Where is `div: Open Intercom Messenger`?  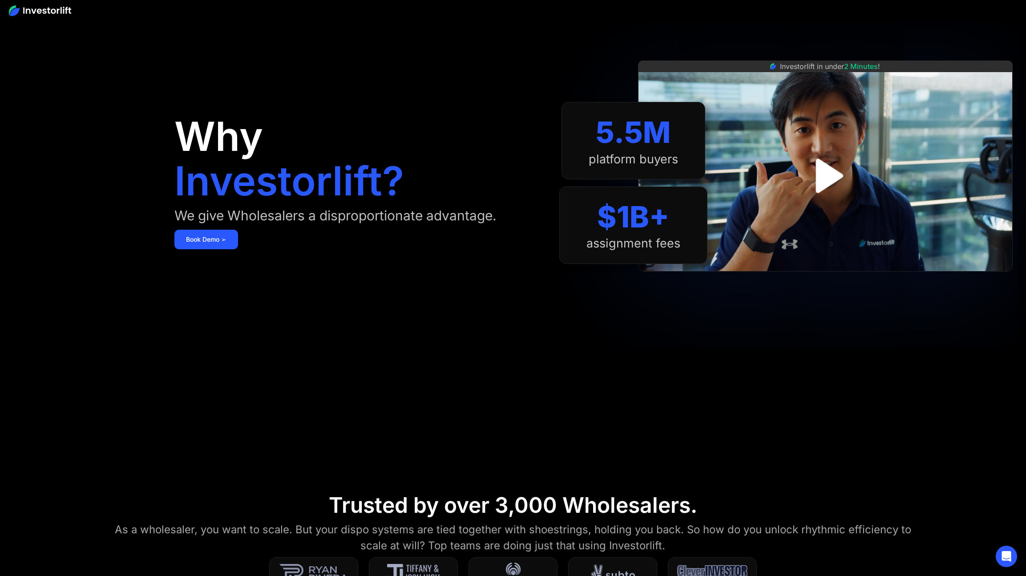
div: Open Intercom Messenger is located at coordinates (1007, 556).